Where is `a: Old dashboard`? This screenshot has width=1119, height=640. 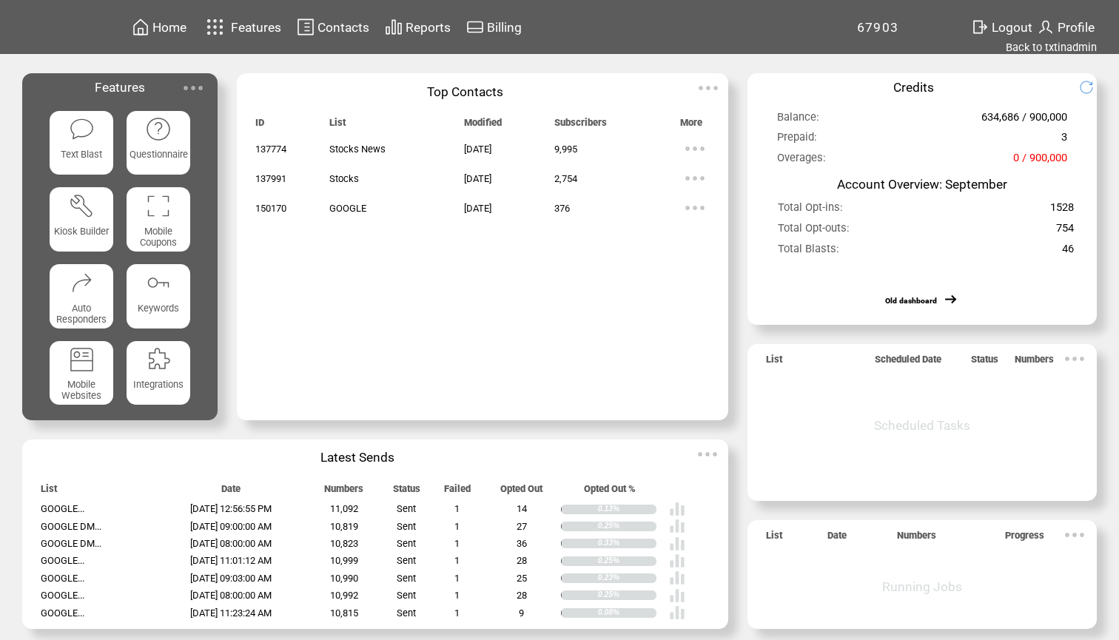
a: Old dashboard is located at coordinates (911, 300).